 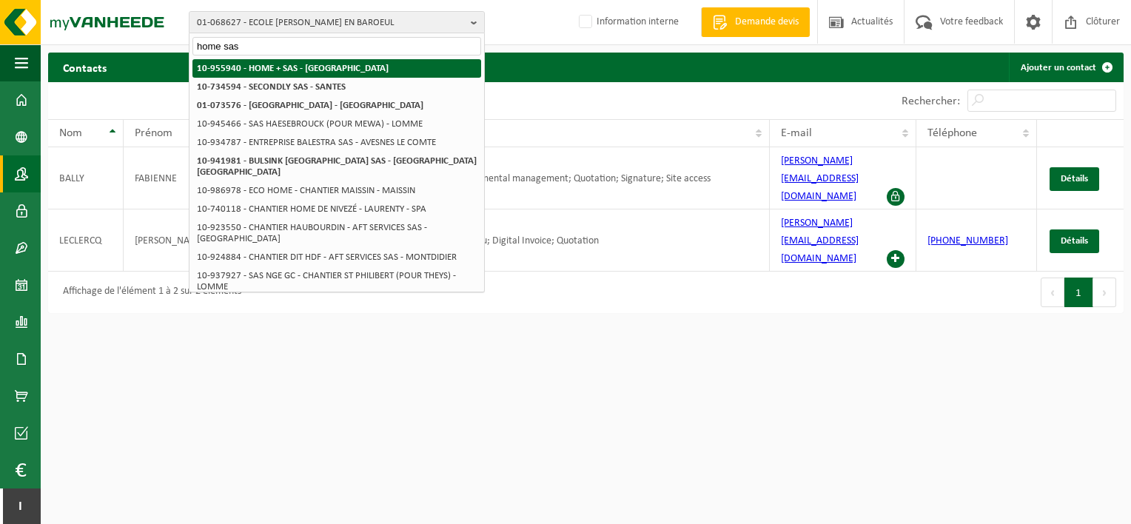 What do you see at coordinates (1078, 292) in the screenshot?
I see `button: 1` at bounding box center [1078, 292].